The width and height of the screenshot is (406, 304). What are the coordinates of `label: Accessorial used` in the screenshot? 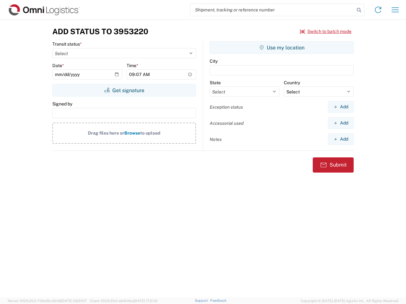 It's located at (226, 123).